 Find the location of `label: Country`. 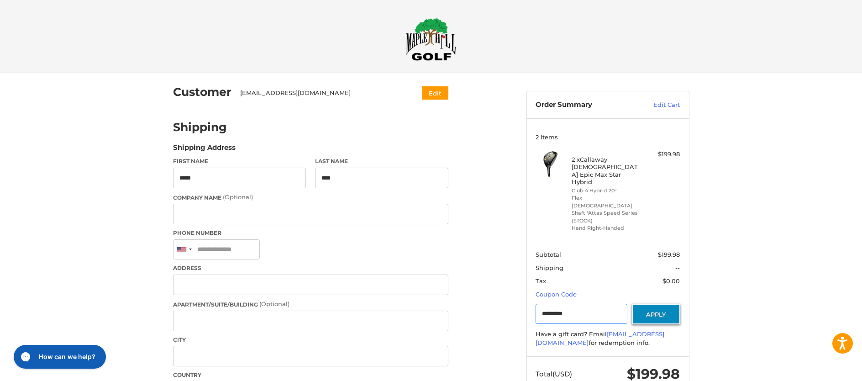

label: Country is located at coordinates (310, 375).